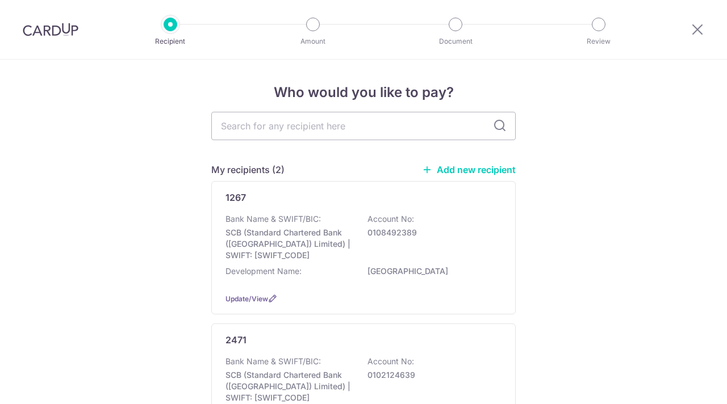 The height and width of the screenshot is (404, 727). Describe the element at coordinates (363, 93) in the screenshot. I see `h4: Who would you like to pay?` at that location.